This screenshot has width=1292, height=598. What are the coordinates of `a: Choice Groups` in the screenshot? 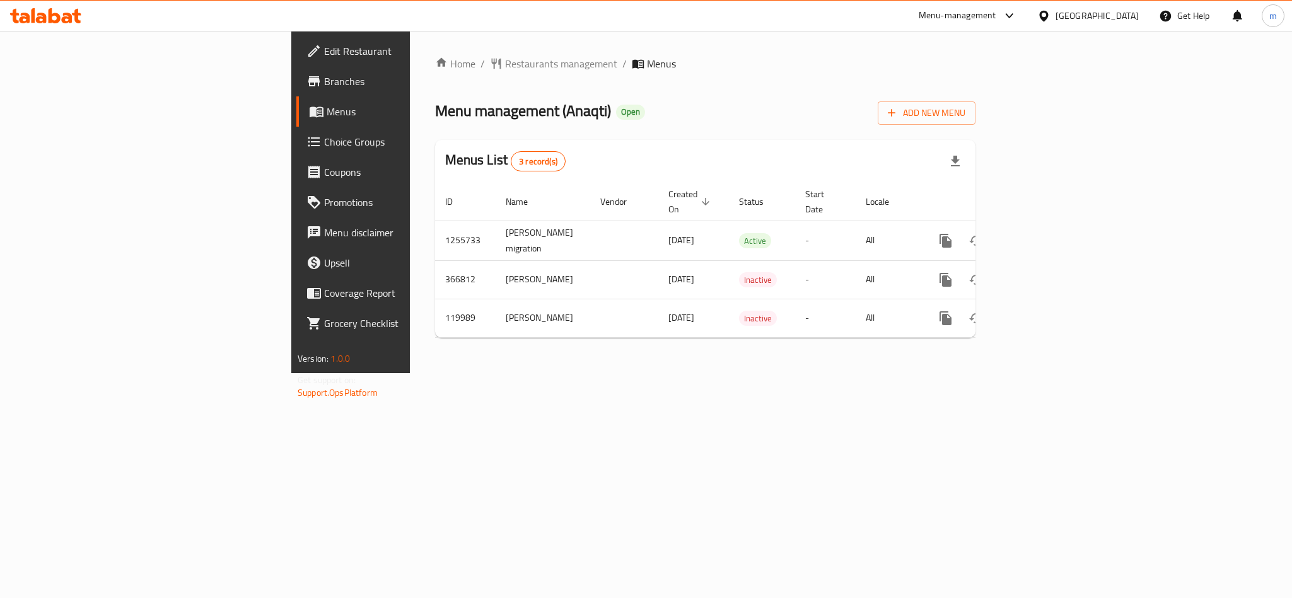 It's located at (402, 142).